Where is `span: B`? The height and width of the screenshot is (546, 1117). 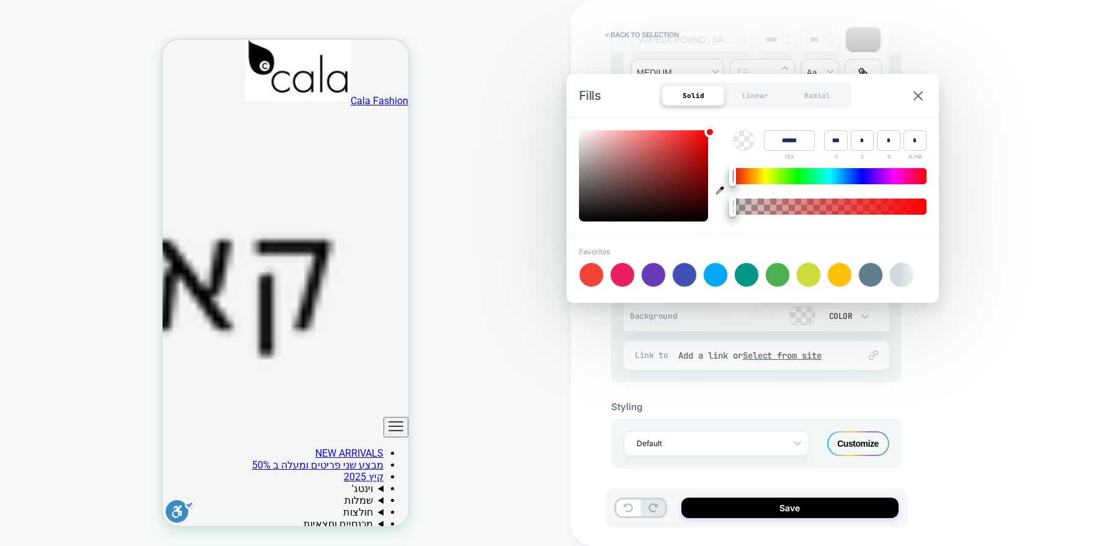 span: B is located at coordinates (889, 157).